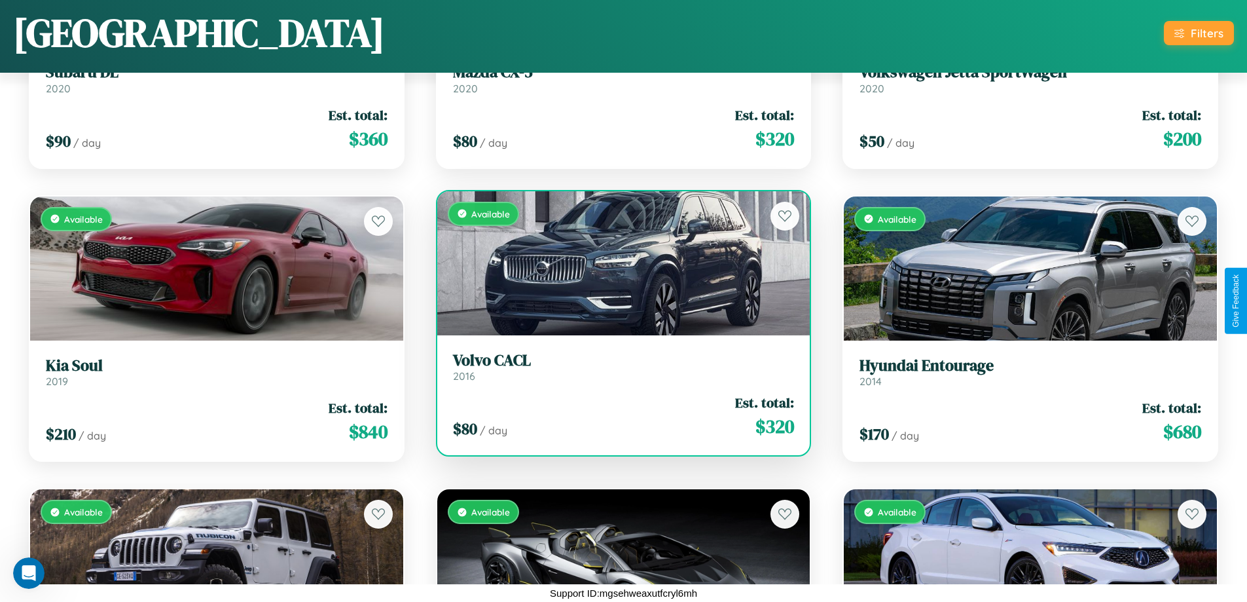  What do you see at coordinates (368, 431) in the screenshot?
I see `span: $ 840` at bounding box center [368, 431].